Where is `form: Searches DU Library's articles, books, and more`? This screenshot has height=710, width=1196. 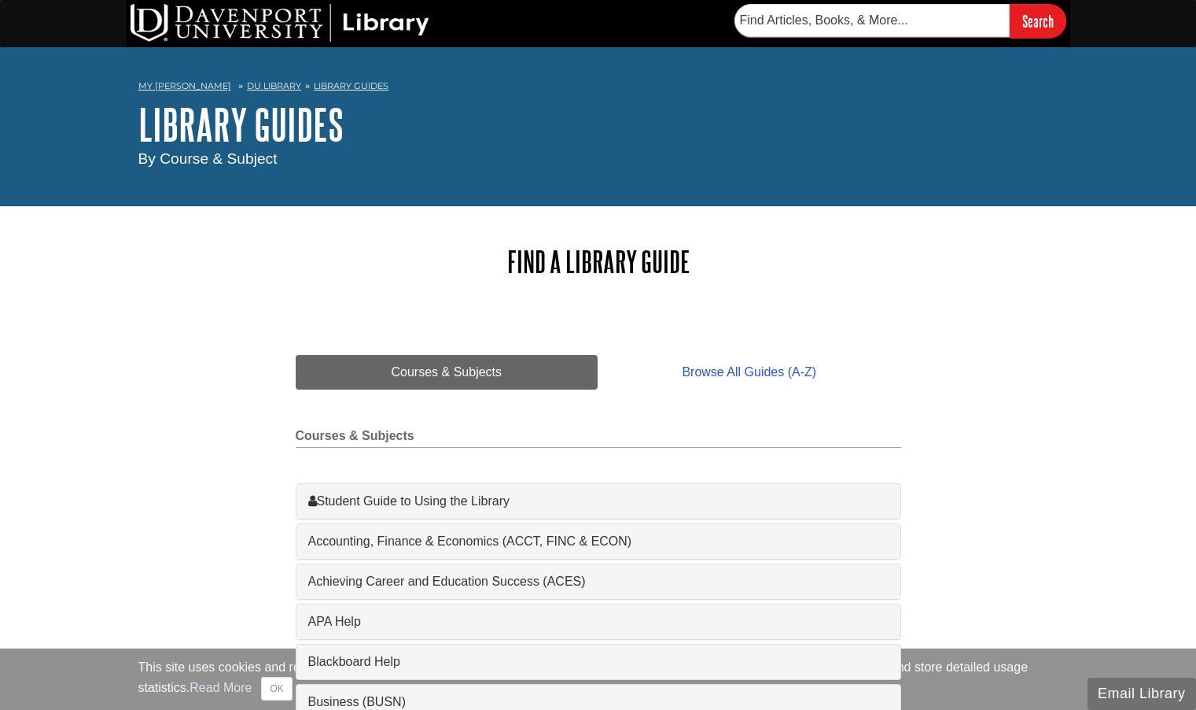 form: Searches DU Library's articles, books, and more is located at coordinates (901, 20).